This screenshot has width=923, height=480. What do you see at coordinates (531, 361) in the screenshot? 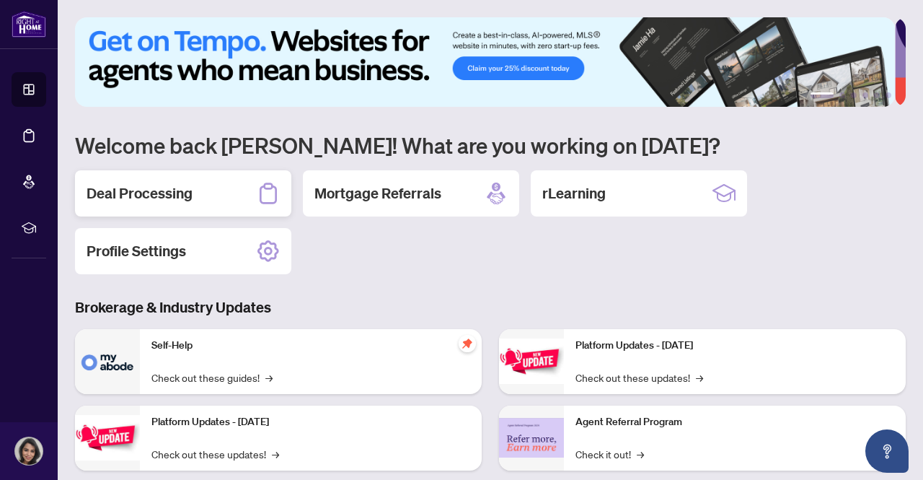
I see `img: Platform Updates - June 23, 2025` at bounding box center [531, 361].